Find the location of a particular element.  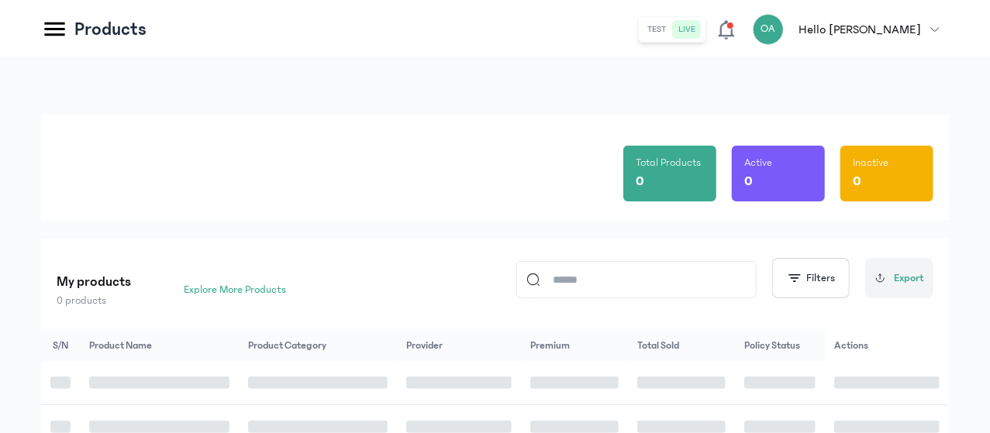

th: Premium is located at coordinates (574, 346).